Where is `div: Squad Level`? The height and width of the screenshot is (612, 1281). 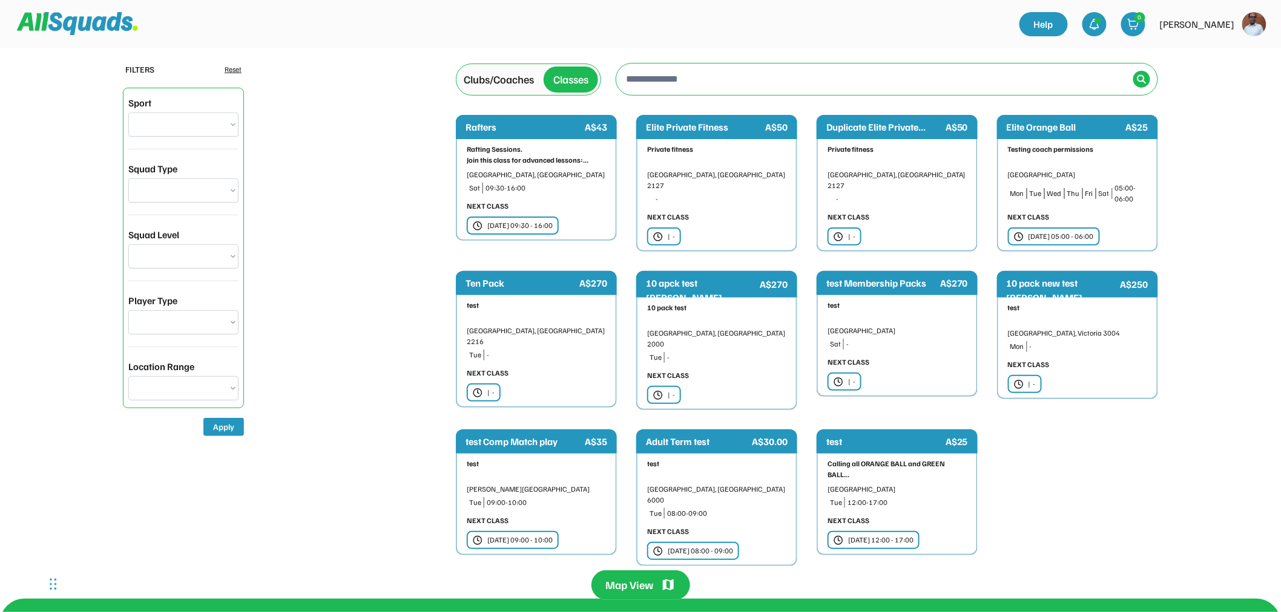 div: Squad Level is located at coordinates (154, 235).